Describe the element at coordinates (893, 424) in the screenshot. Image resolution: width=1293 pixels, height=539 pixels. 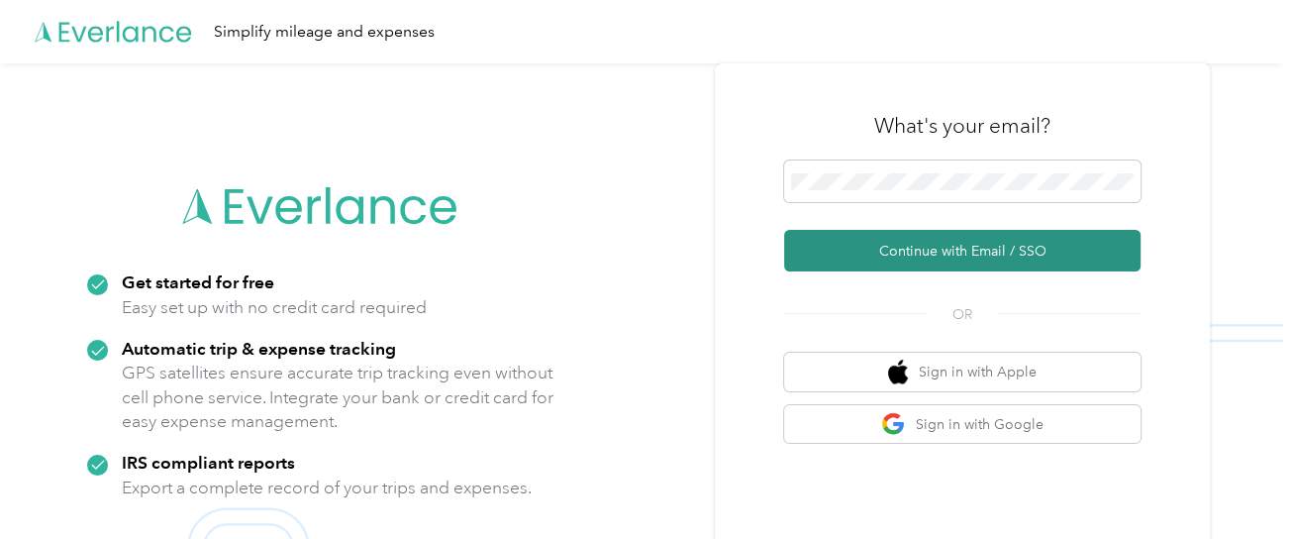
I see `img: google logo` at that location.